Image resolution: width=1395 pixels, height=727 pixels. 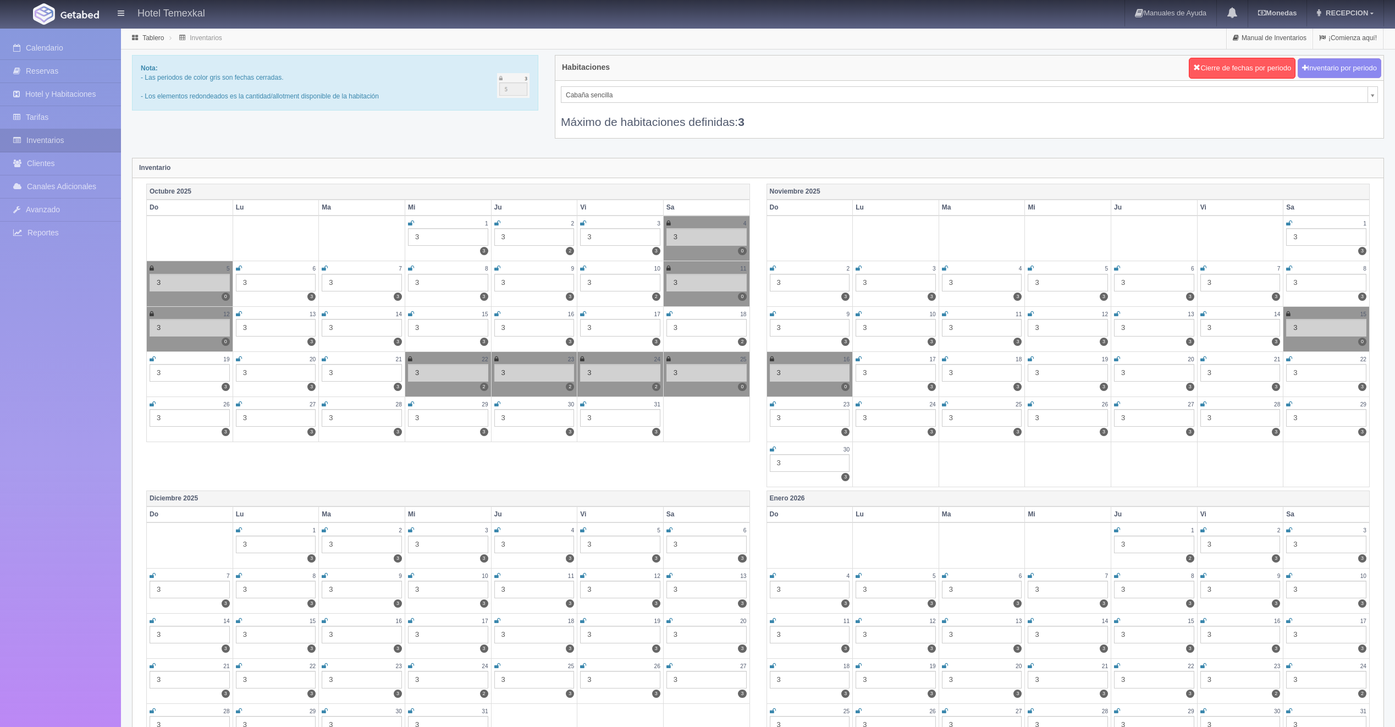 What do you see at coordinates (934, 268) in the screenshot?
I see `small: 3` at bounding box center [934, 268].